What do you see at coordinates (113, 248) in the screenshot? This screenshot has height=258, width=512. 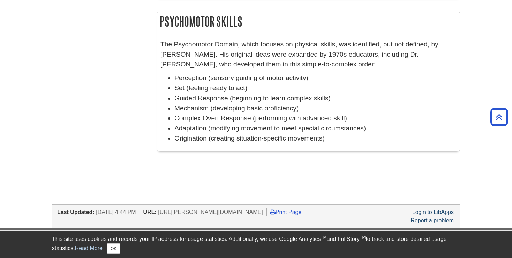 I see `button: Close` at bounding box center [113, 248].